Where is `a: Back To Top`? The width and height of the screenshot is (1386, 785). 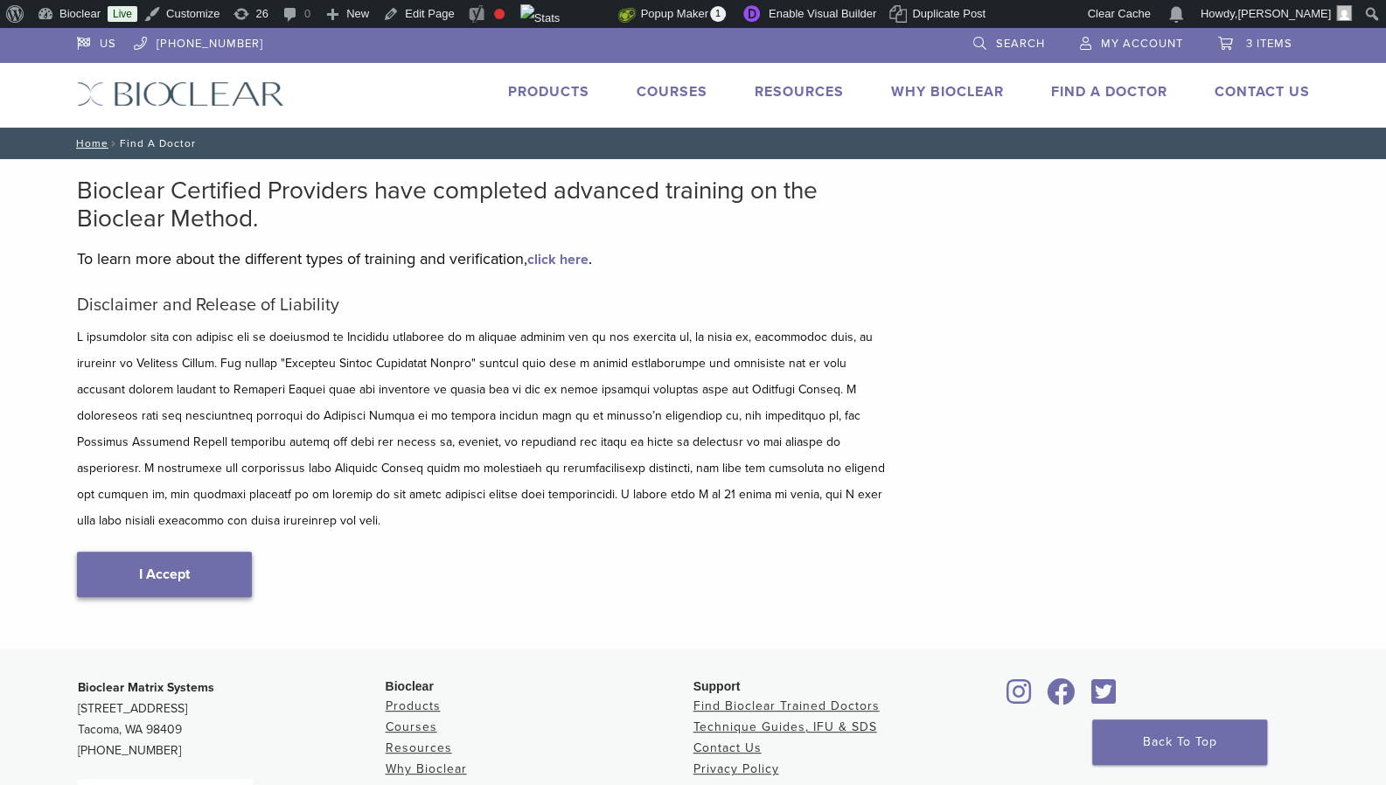
a: Back To Top is located at coordinates (1180, 743).